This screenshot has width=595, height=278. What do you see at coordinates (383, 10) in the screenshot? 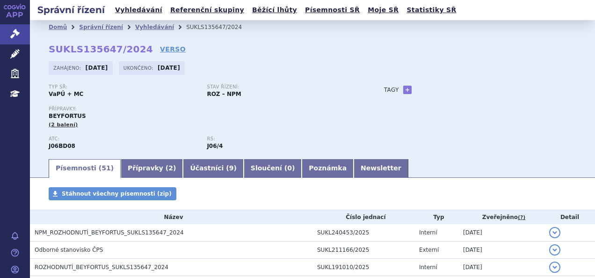
I see `a: Moje SŘ` at bounding box center [383, 10].